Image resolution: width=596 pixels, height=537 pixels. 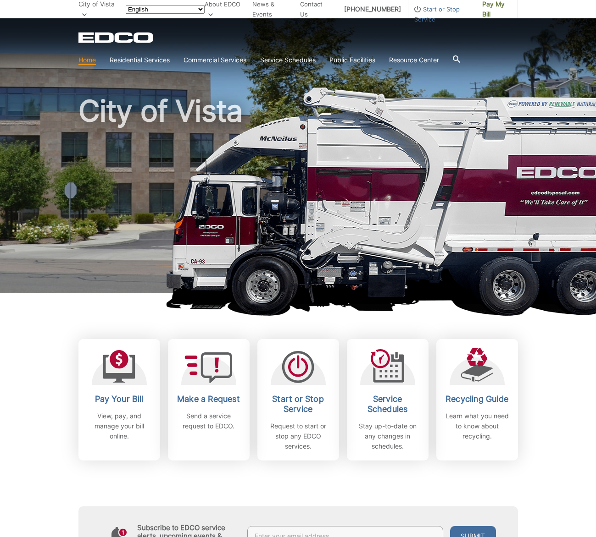 What do you see at coordinates (209, 421) in the screenshot?
I see `p: Send a service request to EDCO.` at bounding box center [209, 421].